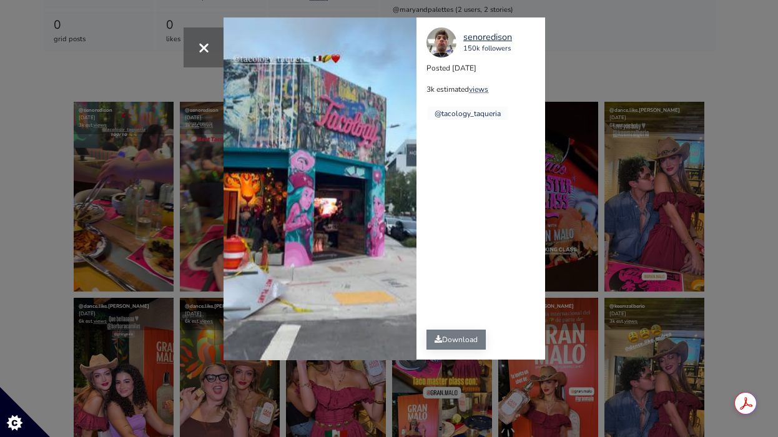 The image size is (778, 437). What do you see at coordinates (467, 114) in the screenshot?
I see `a: @tacology_taqueria` at bounding box center [467, 114].